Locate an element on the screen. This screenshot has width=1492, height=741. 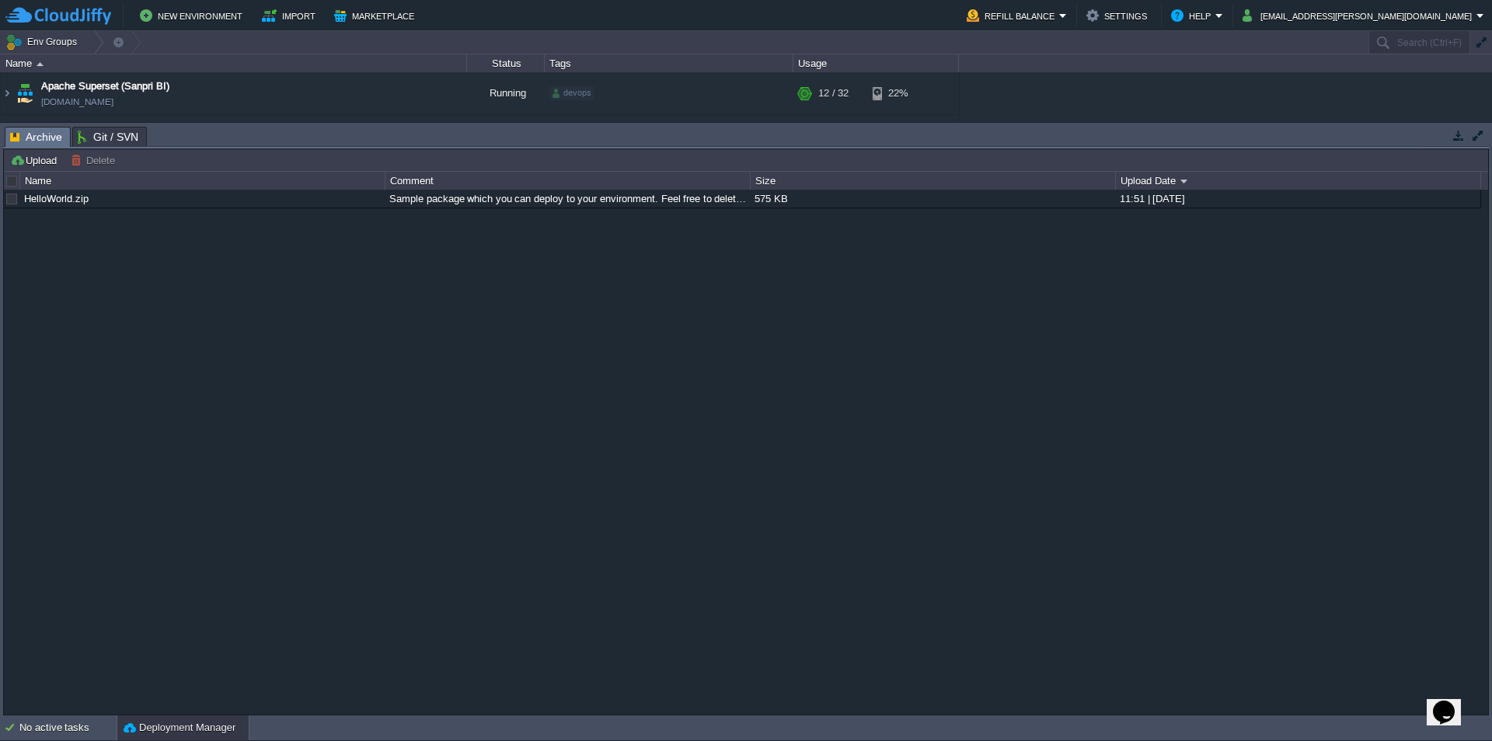
div: Sample package which you can deploy to your environment. Feel free to delete and upload a package... is located at coordinates (567, 198).